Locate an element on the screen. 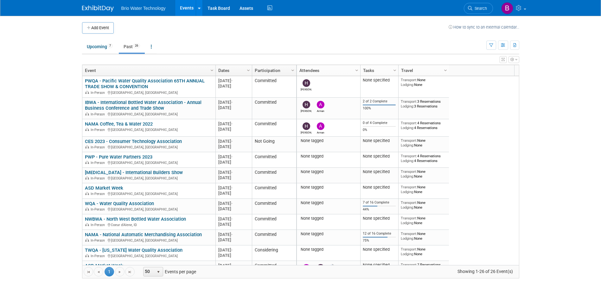 This screenshot has height=305, width=601. div: 0 of 4 Complete is located at coordinates (379, 123).